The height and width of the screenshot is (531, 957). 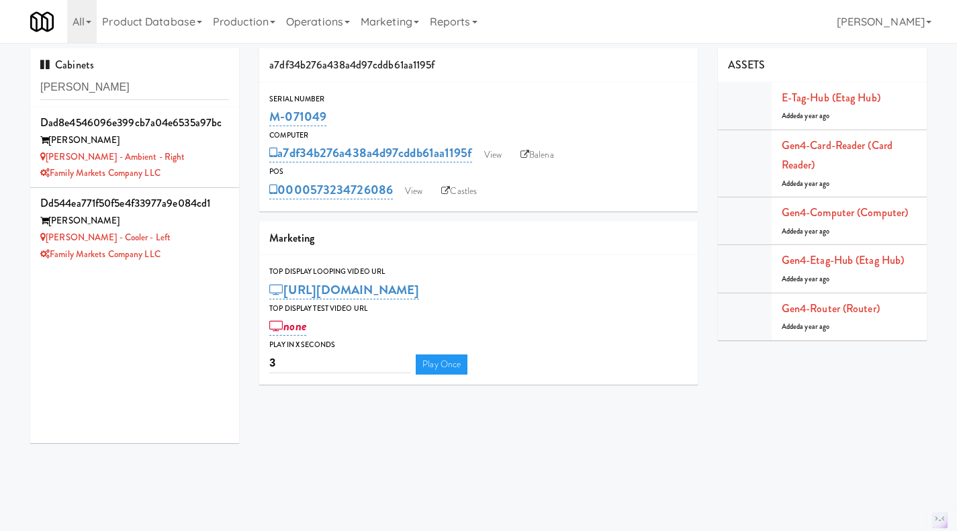 I want to click on div: Top Display Test Video Url, so click(x=478, y=309).